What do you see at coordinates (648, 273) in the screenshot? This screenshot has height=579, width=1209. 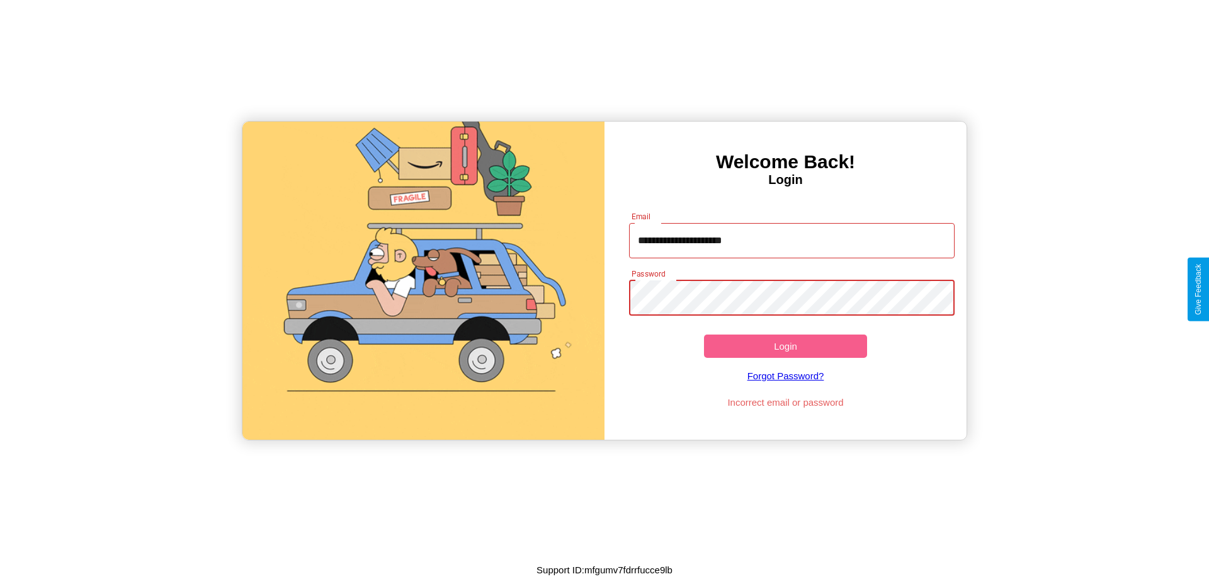 I see `label: Password` at bounding box center [648, 273].